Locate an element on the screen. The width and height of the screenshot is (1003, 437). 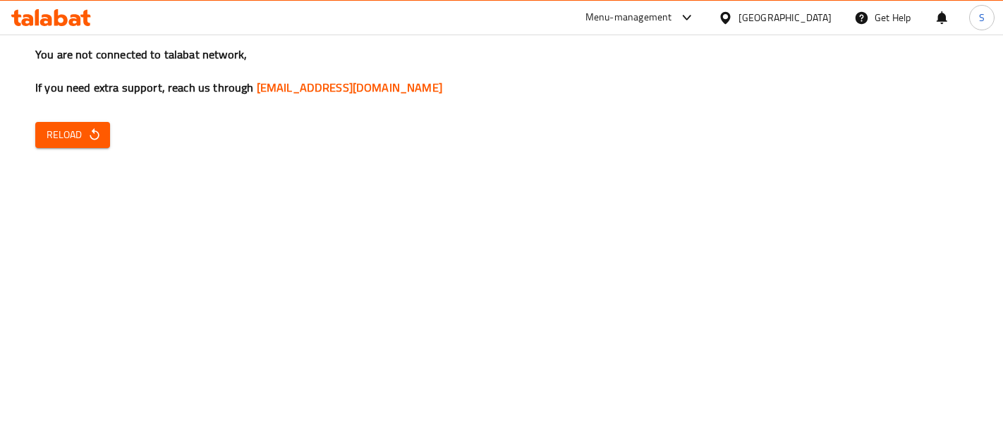
span: Reload is located at coordinates (73, 135).